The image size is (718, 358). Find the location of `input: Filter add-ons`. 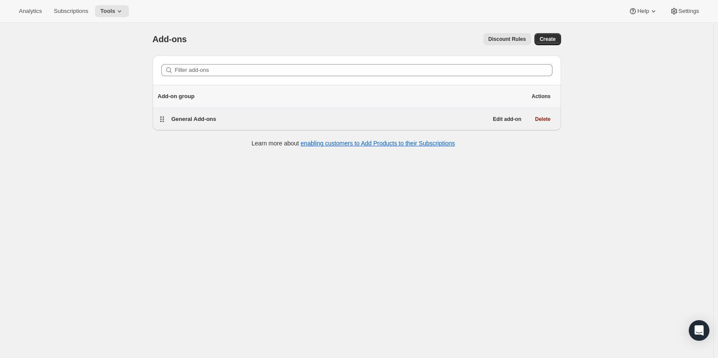

input: Filter add-ons is located at coordinates (364, 70).